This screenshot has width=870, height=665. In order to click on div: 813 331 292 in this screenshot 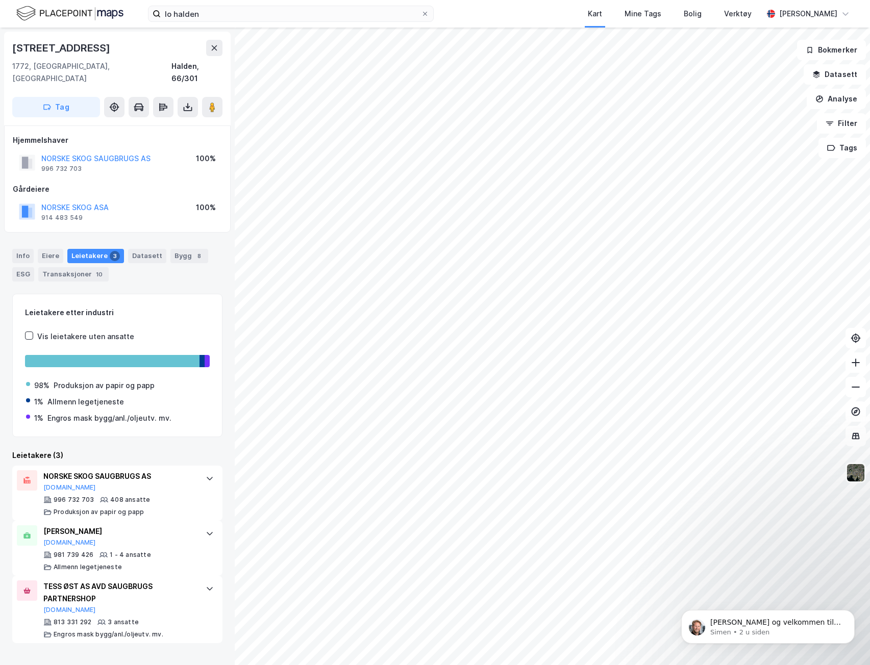, I will do `click(72, 622)`.